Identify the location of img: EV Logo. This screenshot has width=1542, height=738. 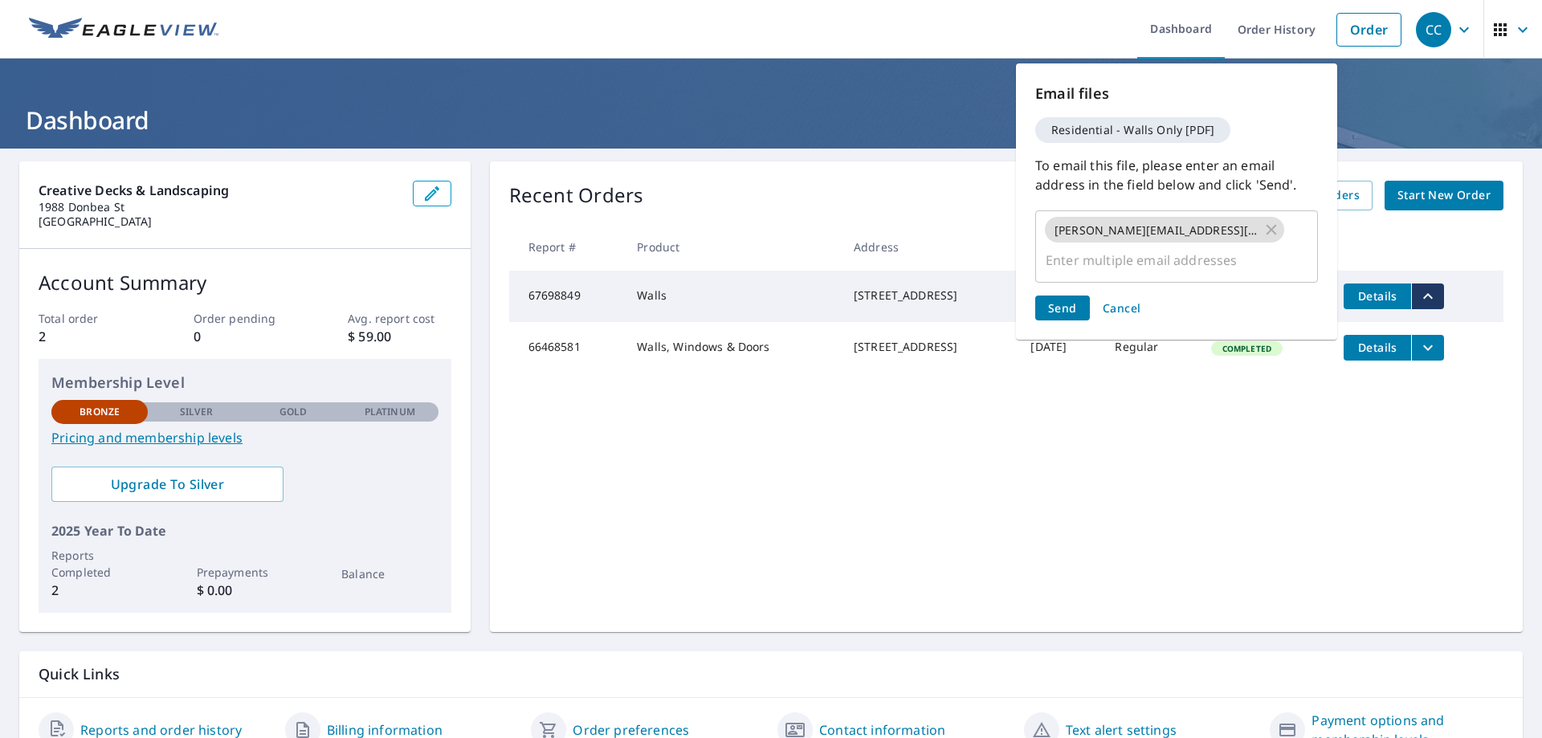
(124, 30).